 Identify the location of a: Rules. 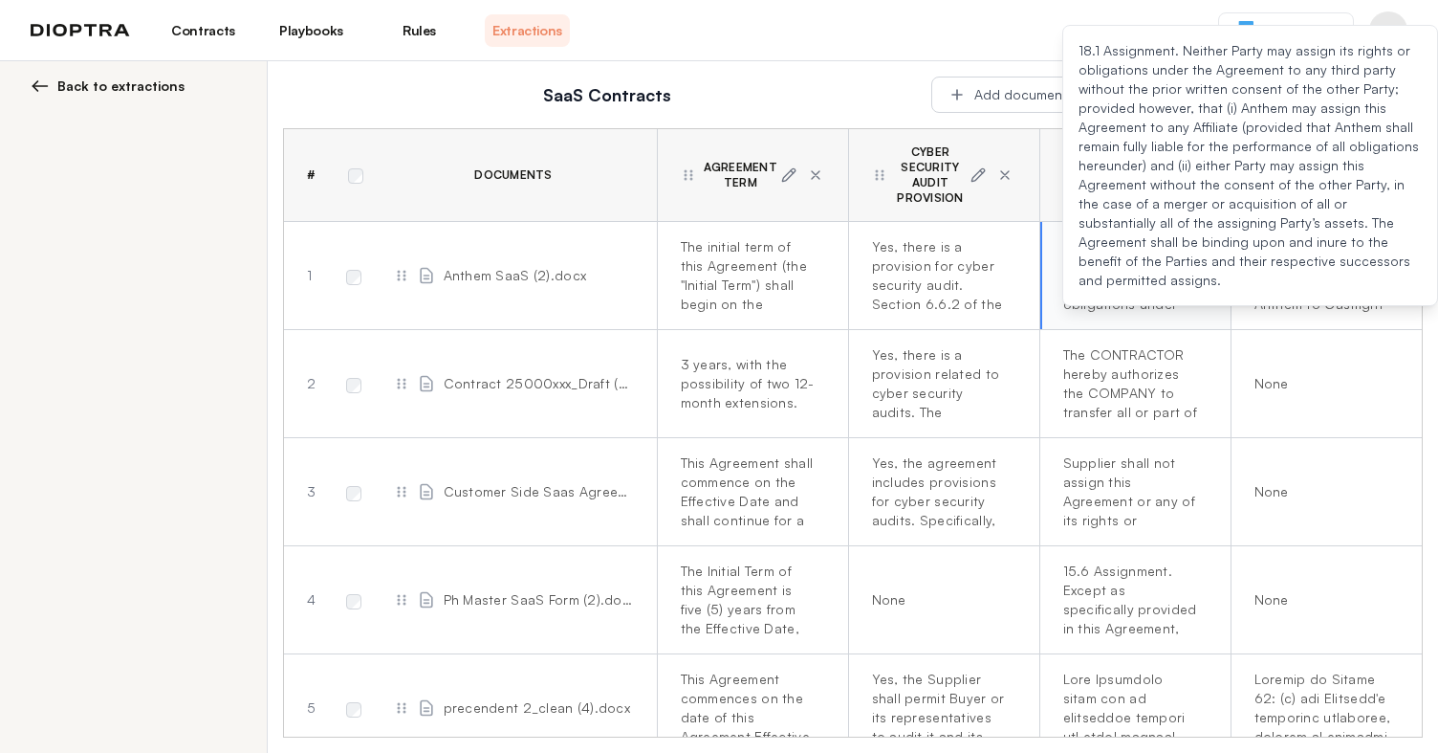
(419, 31).